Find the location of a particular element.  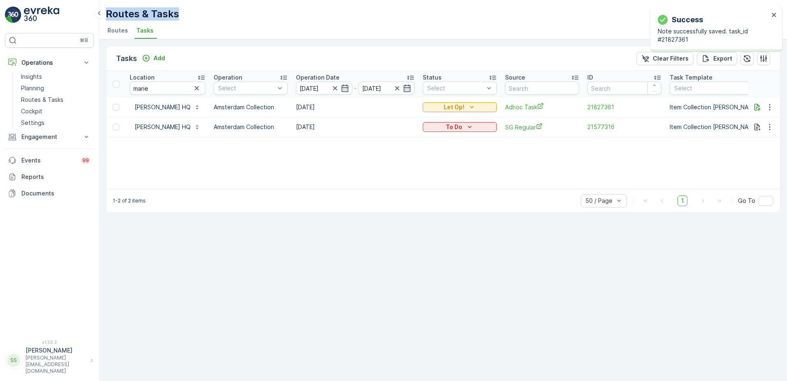

p: Location is located at coordinates (142, 77).